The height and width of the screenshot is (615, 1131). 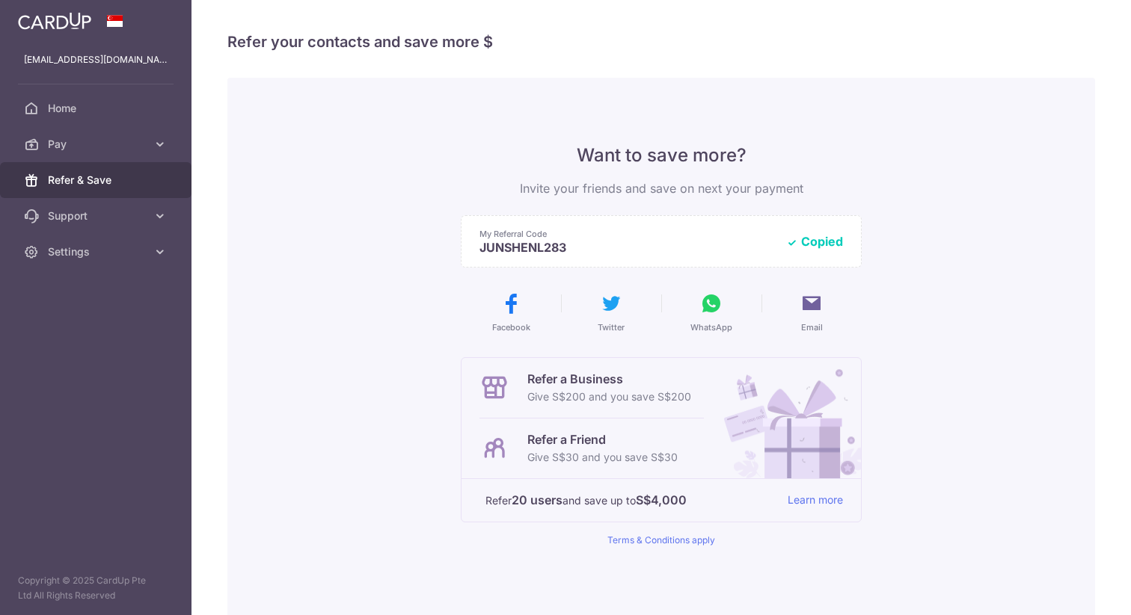 What do you see at coordinates (811, 313) in the screenshot?
I see `button: Email` at bounding box center [811, 313].